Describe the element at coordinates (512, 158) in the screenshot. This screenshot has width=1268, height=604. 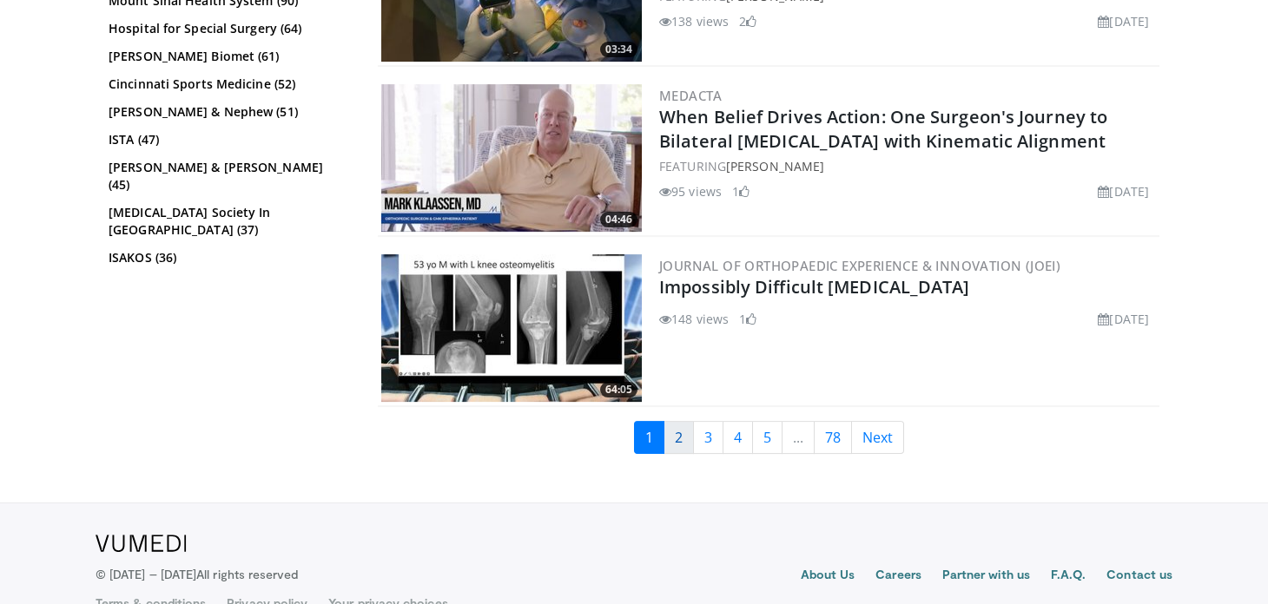
I see `a: 04:46` at that location.